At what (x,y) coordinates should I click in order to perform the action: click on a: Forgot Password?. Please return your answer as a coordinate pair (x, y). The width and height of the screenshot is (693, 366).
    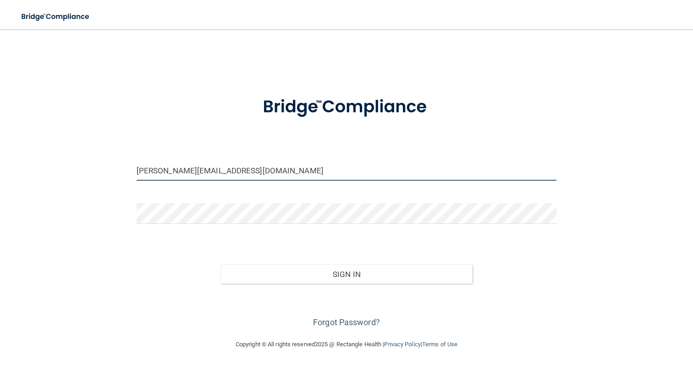
    Looking at the image, I should click on (346, 322).